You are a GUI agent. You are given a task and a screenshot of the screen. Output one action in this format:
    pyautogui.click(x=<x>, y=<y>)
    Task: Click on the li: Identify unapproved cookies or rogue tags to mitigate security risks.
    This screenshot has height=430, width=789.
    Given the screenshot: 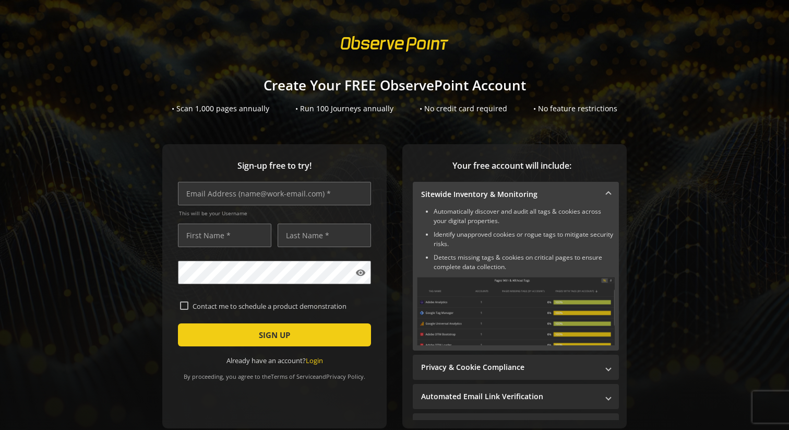 What is the action you would take?
    pyautogui.click(x=524, y=239)
    